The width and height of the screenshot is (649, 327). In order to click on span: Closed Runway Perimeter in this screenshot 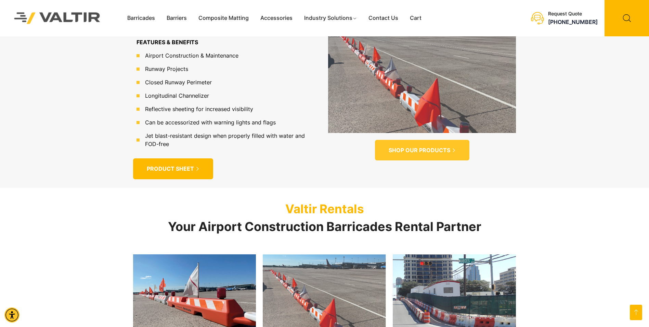, I will do `click(178, 82)`.